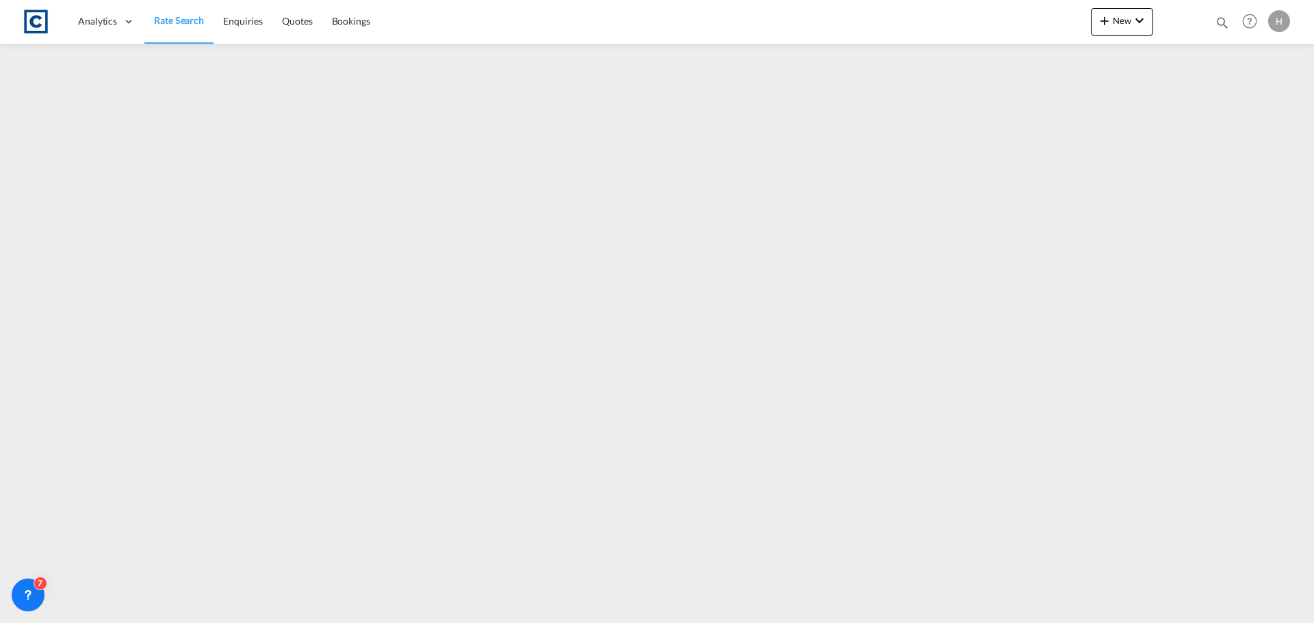 Image resolution: width=1314 pixels, height=623 pixels. What do you see at coordinates (1139, 21) in the screenshot?
I see `md-icon: icon-chevron-down` at bounding box center [1139, 21].